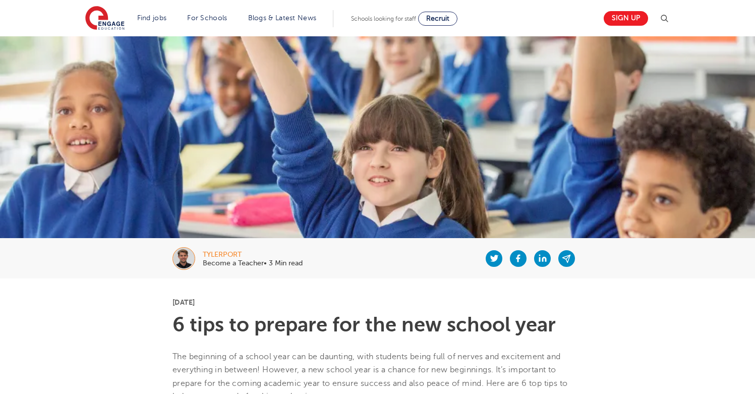 Image resolution: width=755 pixels, height=394 pixels. I want to click on a: For Schools, so click(207, 18).